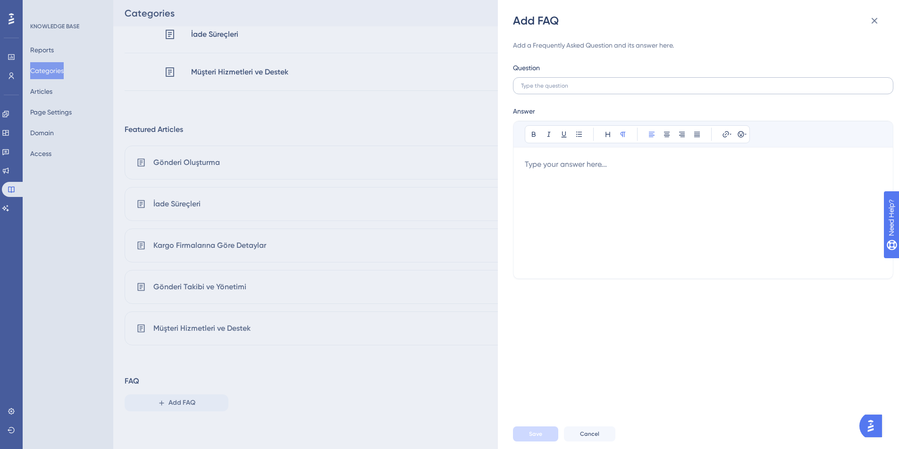 The width and height of the screenshot is (899, 449). What do you see at coordinates (589, 434) in the screenshot?
I see `span: Cancel` at bounding box center [589, 434].